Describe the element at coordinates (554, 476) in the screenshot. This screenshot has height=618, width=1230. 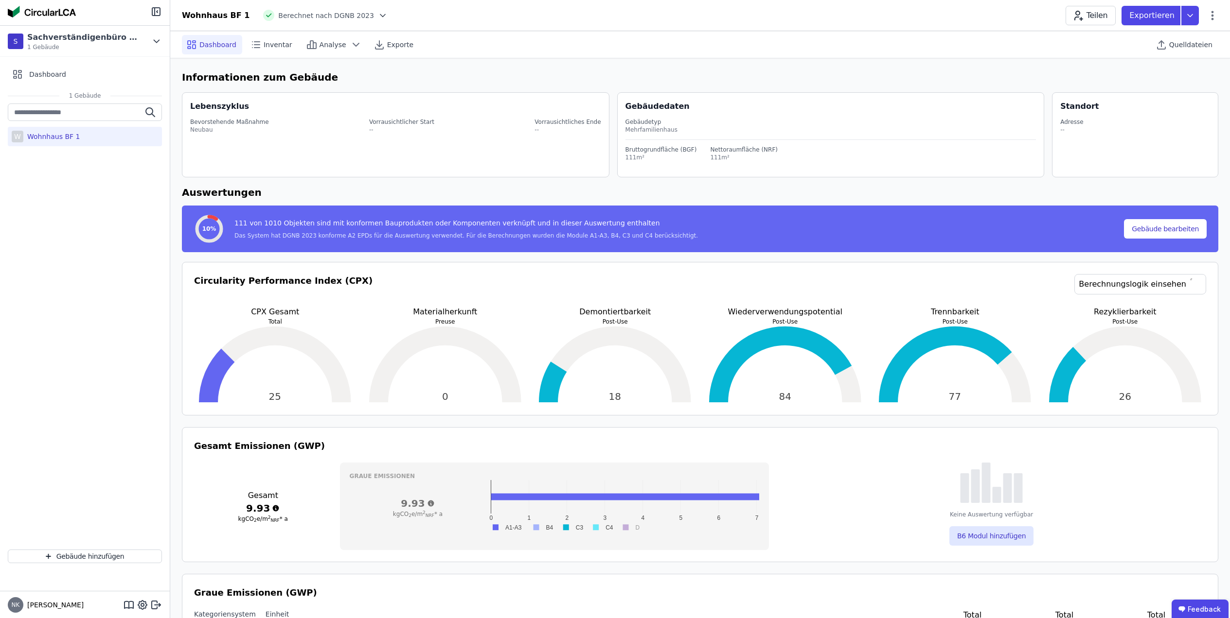
I see `h3: Graue Emissionen` at that location.